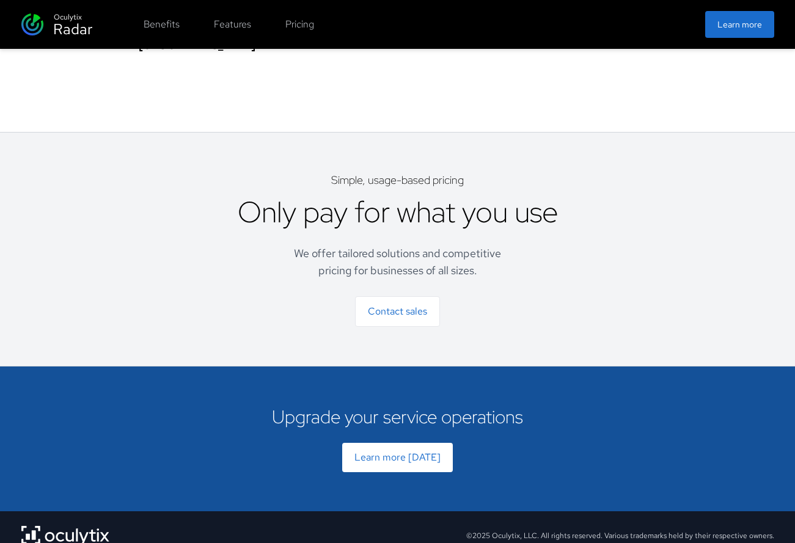  Describe the element at coordinates (397, 180) in the screenshot. I see `h2: Simple, usage-based pricing` at that location.